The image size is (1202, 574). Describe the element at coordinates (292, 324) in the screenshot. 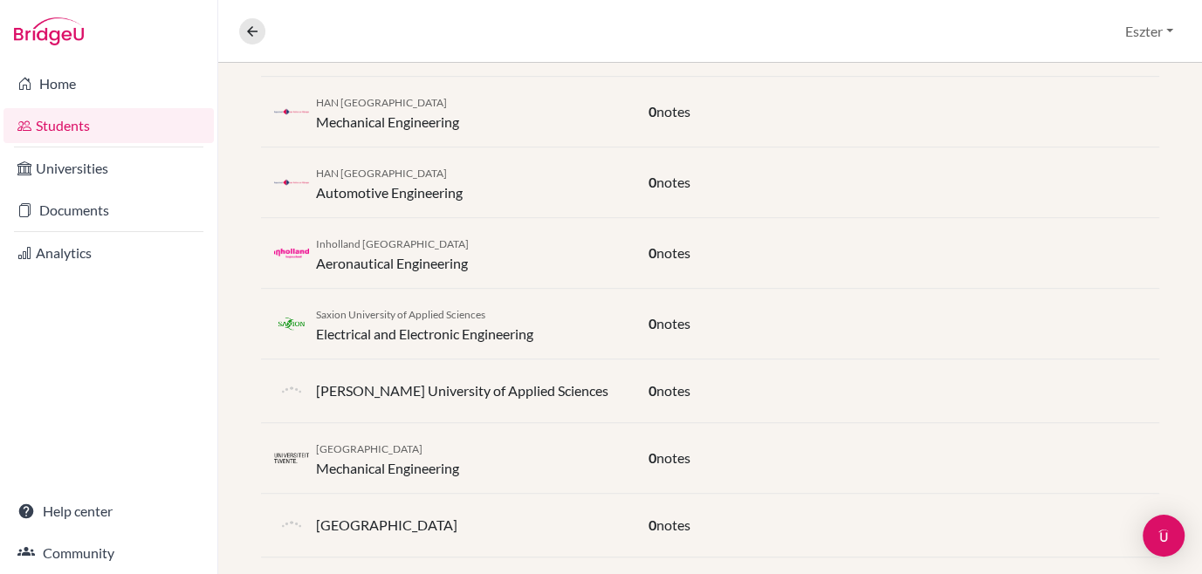

I see `img: nl_sax_iu7i06kj.png` at that location.